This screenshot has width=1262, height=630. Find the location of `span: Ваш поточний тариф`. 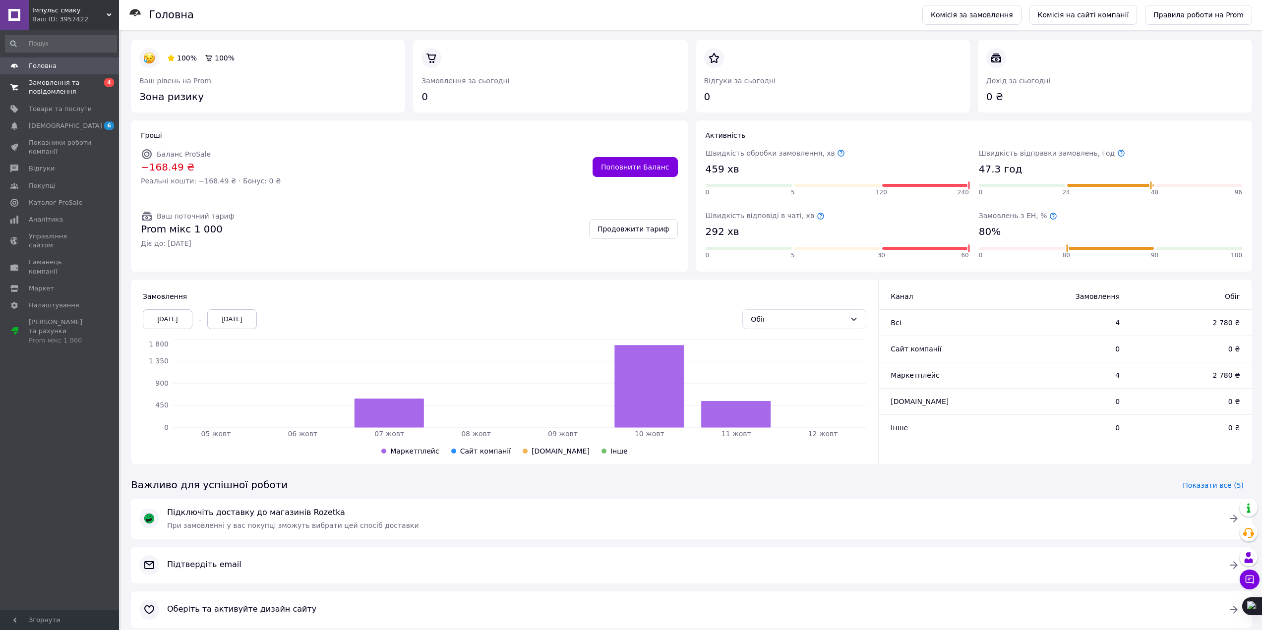

span: Ваш поточний тариф is located at coordinates (195, 216).